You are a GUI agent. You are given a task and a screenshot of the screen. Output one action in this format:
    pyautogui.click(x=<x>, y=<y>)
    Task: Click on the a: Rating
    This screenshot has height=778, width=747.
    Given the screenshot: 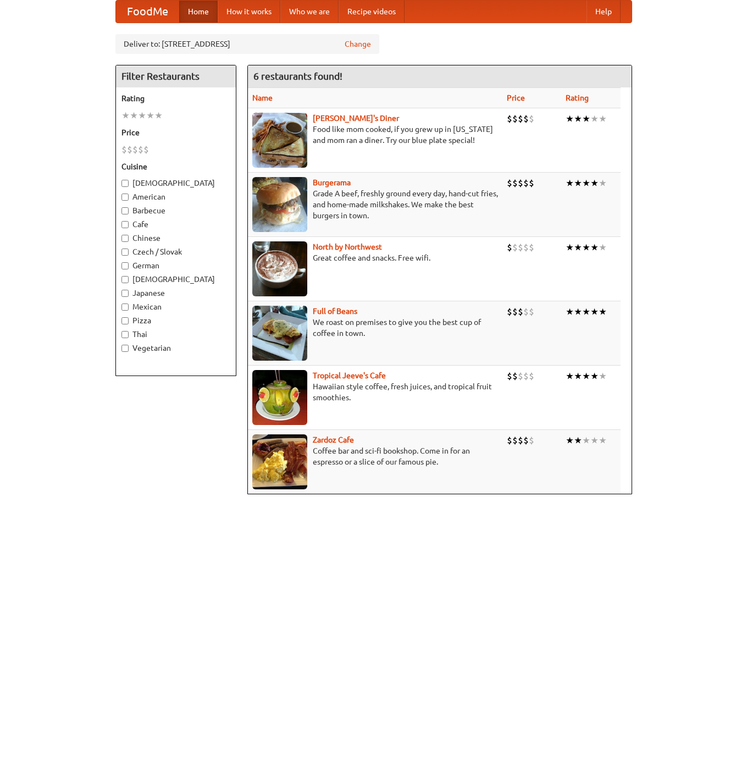 What is the action you would take?
    pyautogui.click(x=577, y=98)
    